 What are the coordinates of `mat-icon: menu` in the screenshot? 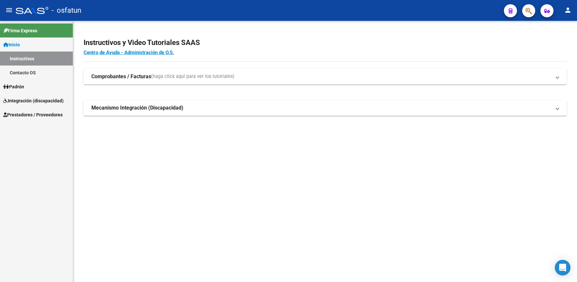 It's located at (9, 10).